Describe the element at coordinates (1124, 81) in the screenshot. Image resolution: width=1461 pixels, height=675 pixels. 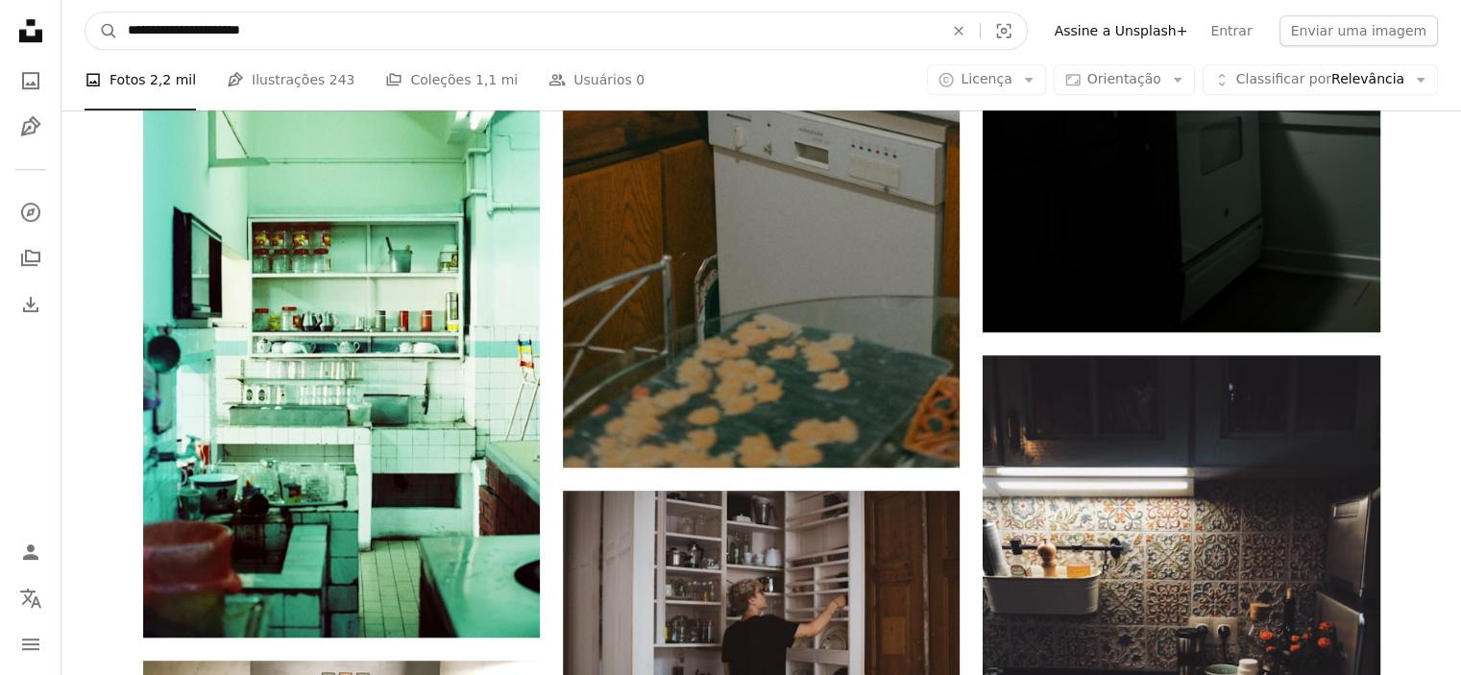
I see `button: Orientação` at that location.